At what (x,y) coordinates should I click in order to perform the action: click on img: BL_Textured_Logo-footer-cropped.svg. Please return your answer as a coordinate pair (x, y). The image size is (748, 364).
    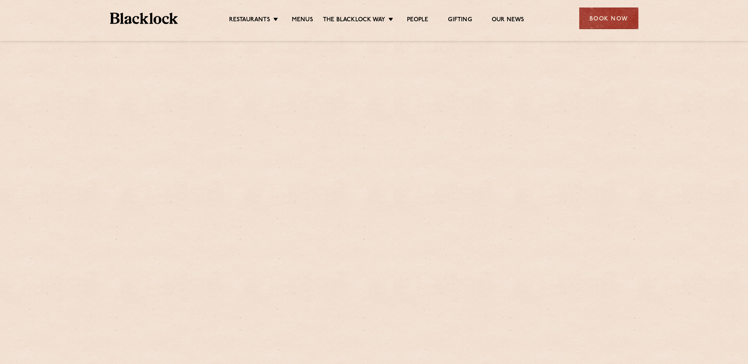
    Looking at the image, I should click on (144, 18).